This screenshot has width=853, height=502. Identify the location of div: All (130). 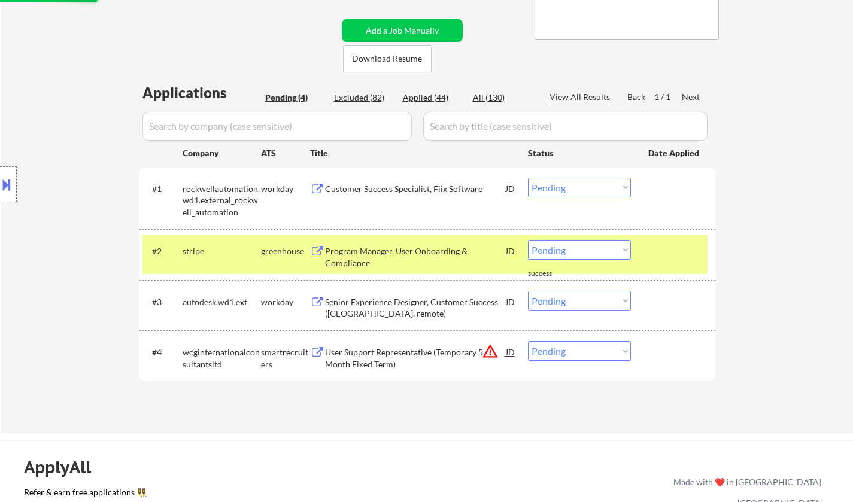
(503, 98).